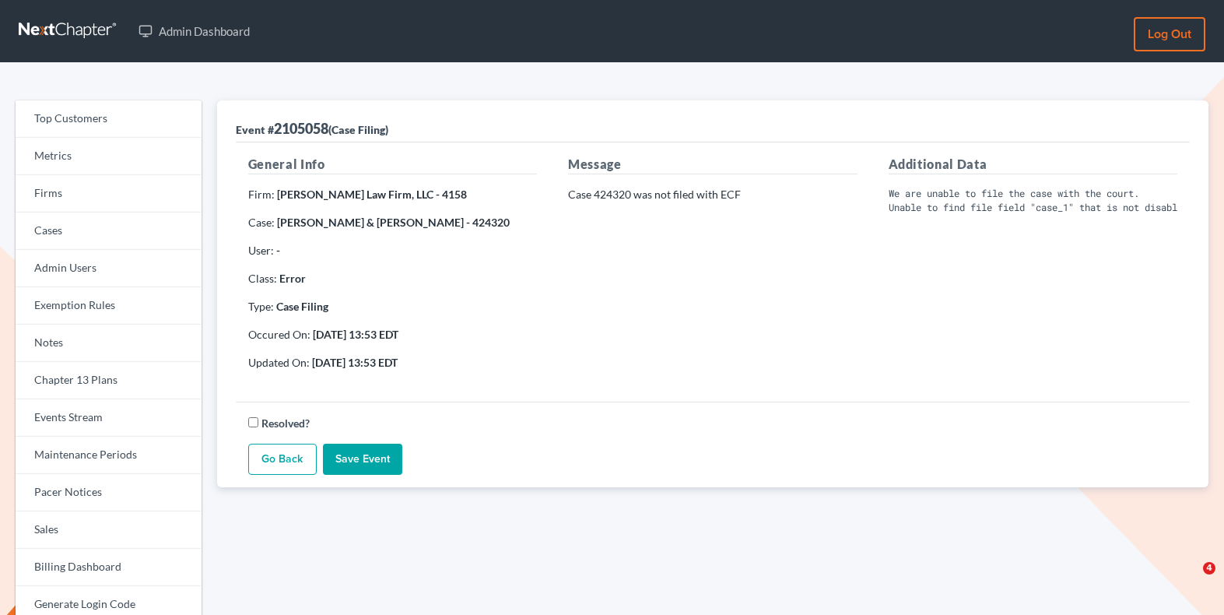 The image size is (1224, 615). What do you see at coordinates (293, 278) in the screenshot?
I see `strong: Error` at bounding box center [293, 278].